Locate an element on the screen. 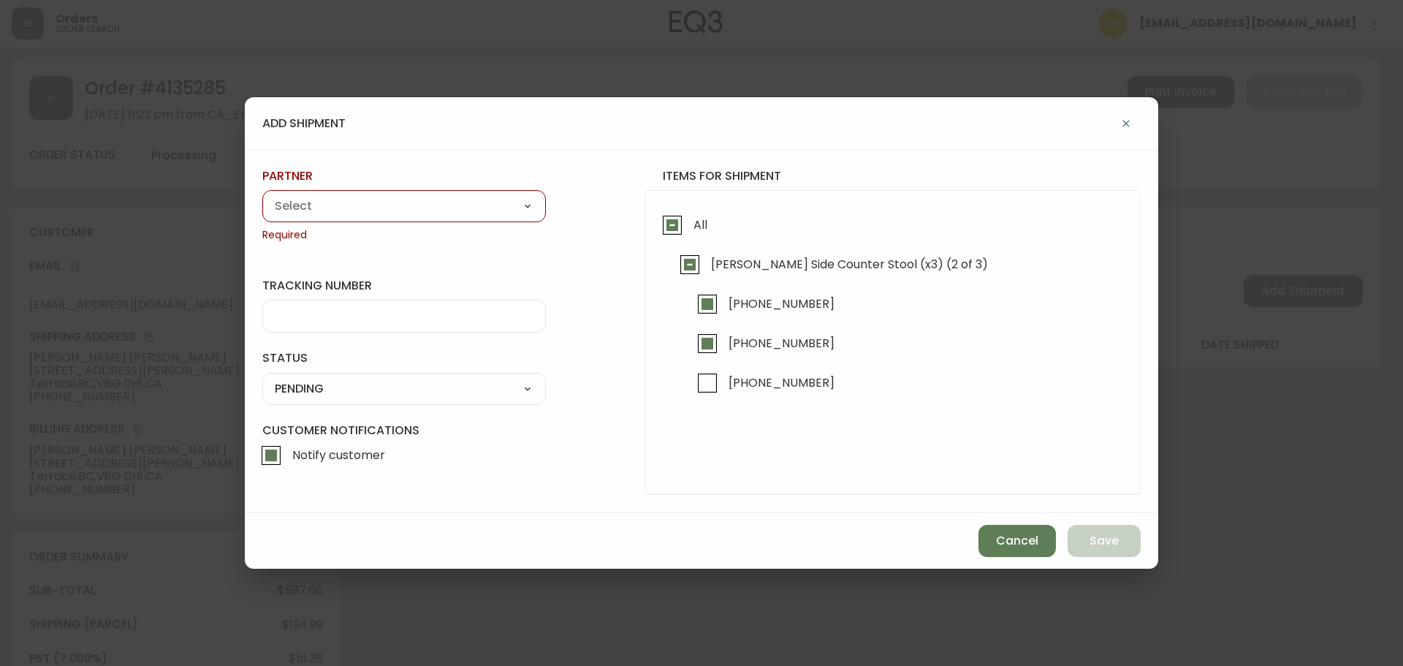  label: status is located at coordinates (404, 358).